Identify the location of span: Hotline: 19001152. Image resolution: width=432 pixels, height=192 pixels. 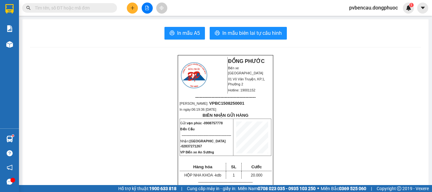
(242, 90).